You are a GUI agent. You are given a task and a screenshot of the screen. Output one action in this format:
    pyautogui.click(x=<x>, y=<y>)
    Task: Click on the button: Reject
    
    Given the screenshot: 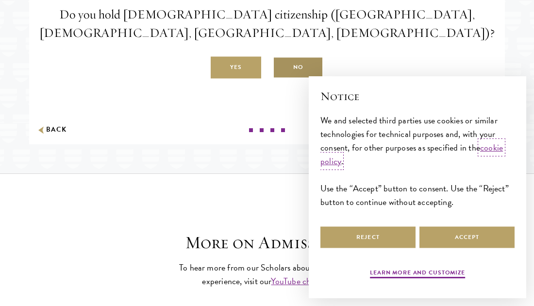 What is the action you would take?
    pyautogui.click(x=368, y=237)
    